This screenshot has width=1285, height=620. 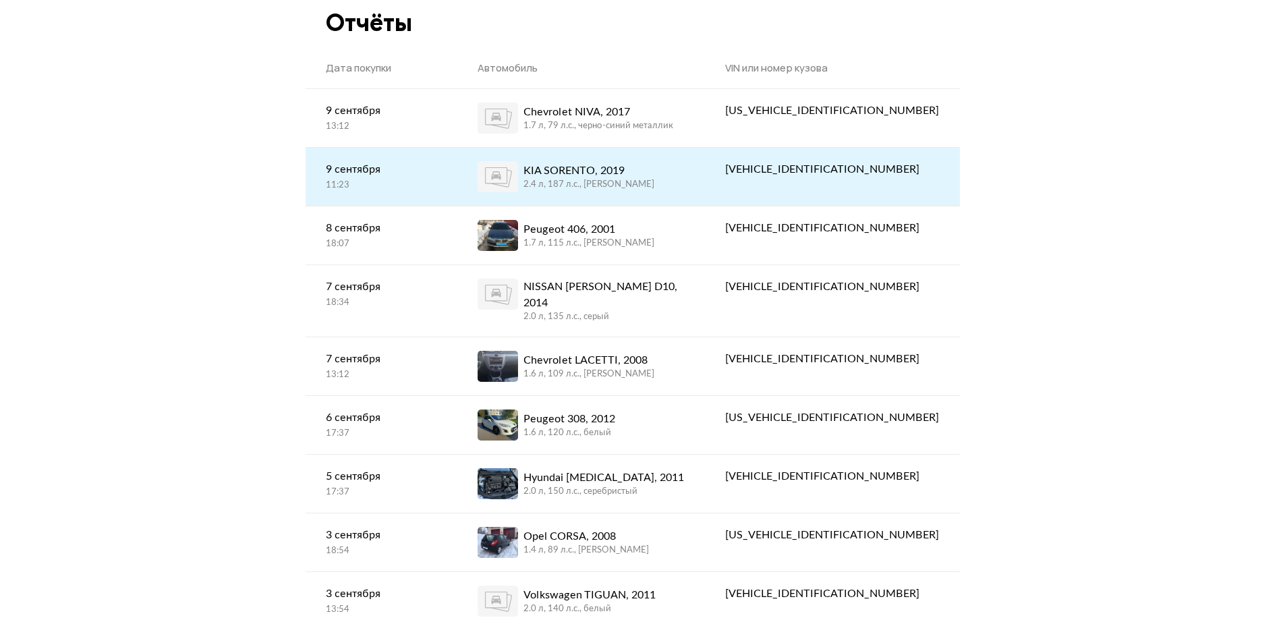 I want to click on a: Chevrolet NIVA, 20171.7 л, 79 л.c., черно-синий металлик, so click(x=581, y=118).